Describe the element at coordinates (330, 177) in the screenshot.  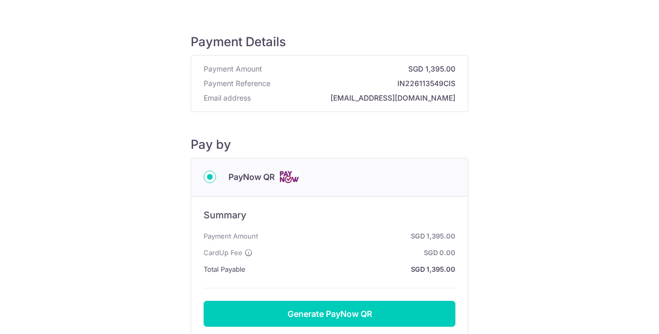
I see `div: PayNow QR Cards logo` at that location.